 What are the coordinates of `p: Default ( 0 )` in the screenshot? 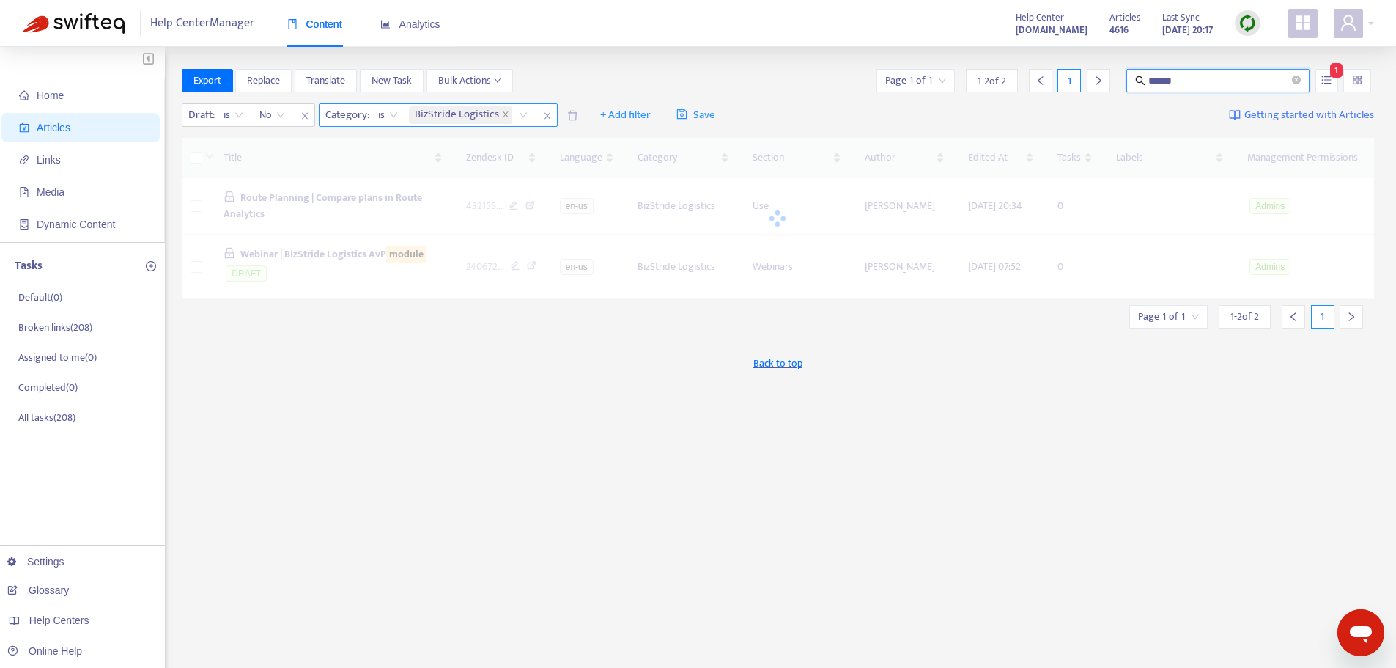 It's located at (40, 297).